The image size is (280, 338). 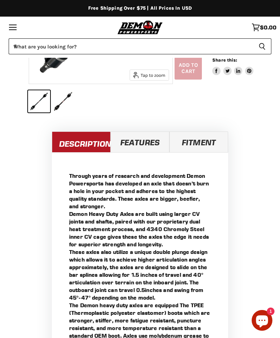 What do you see at coordinates (131, 46) in the screenshot?
I see `input: When autocomplete results are available use up and down arrows to review and enter to select` at bounding box center [131, 46].